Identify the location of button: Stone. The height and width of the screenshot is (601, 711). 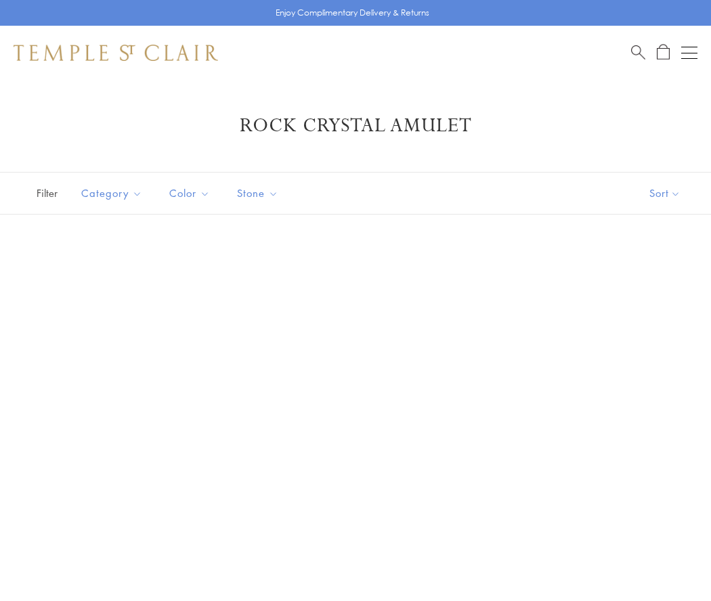
(257, 193).